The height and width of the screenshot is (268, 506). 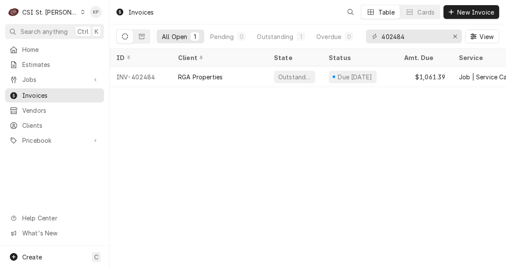 What do you see at coordinates (359, 57) in the screenshot?
I see `div: Status` at bounding box center [359, 57].